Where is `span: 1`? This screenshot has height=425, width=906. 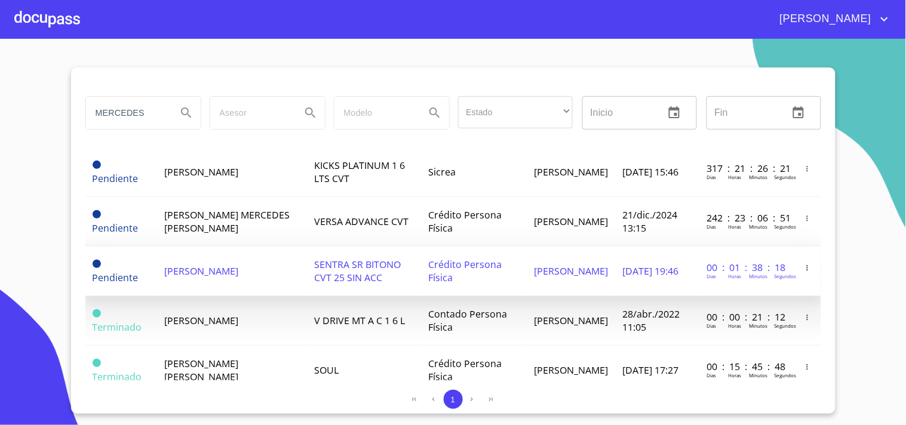
span: 1 is located at coordinates (453, 400).